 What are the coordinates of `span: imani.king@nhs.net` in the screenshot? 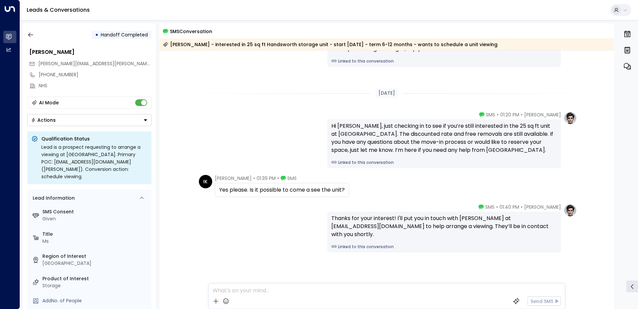 It's located at (95, 63).